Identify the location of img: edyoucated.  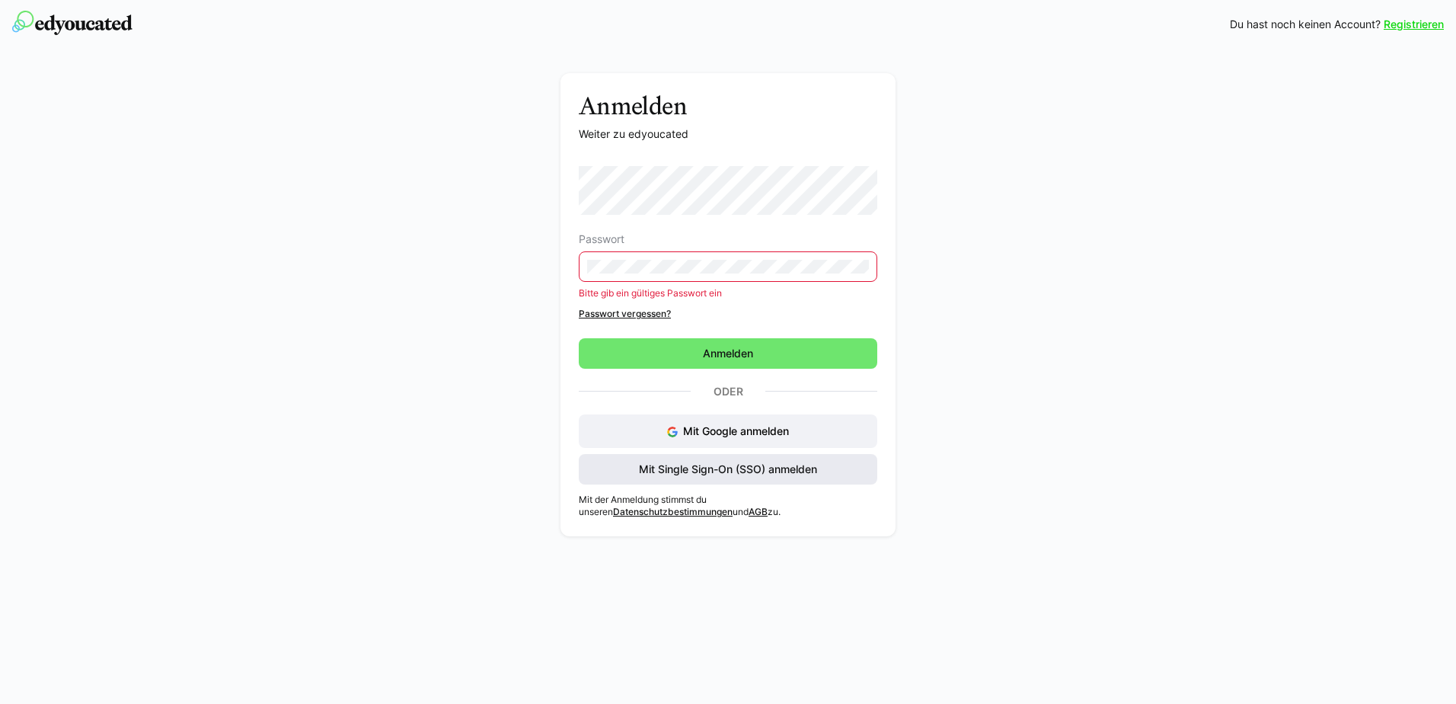
(72, 23).